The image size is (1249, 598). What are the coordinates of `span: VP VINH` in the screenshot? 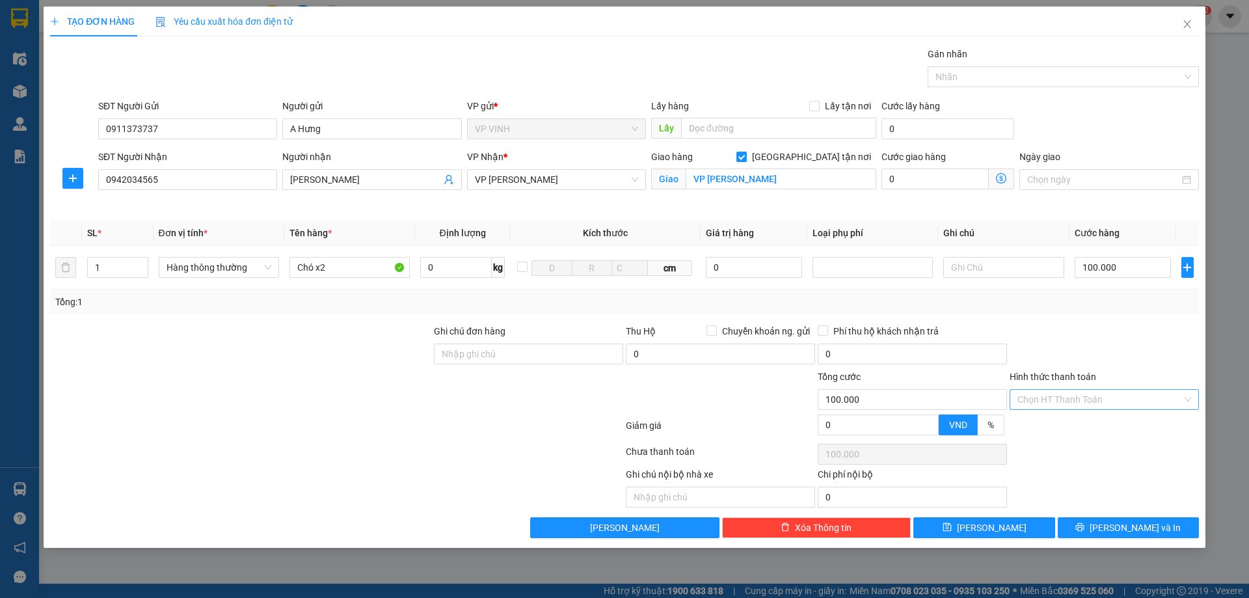 It's located at (556, 129).